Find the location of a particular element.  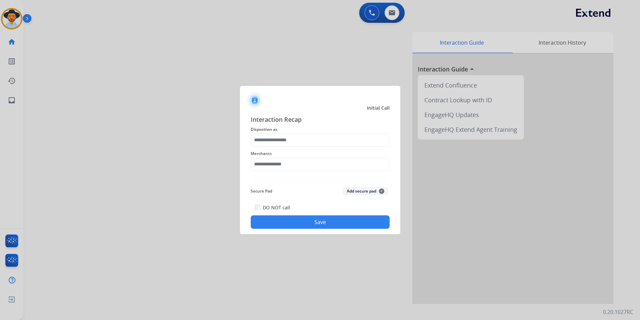

button: Add secure pad+ is located at coordinates (366, 191).